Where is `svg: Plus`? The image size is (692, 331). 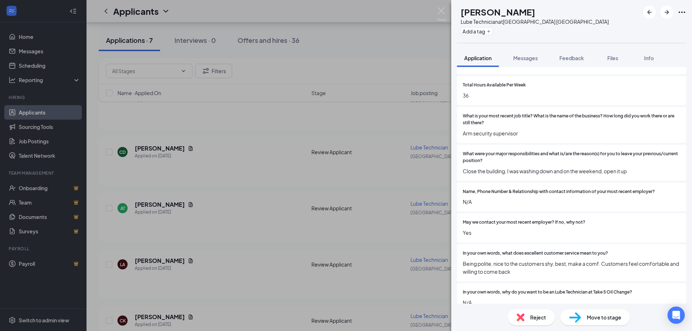
svg: Plus is located at coordinates (489, 31).